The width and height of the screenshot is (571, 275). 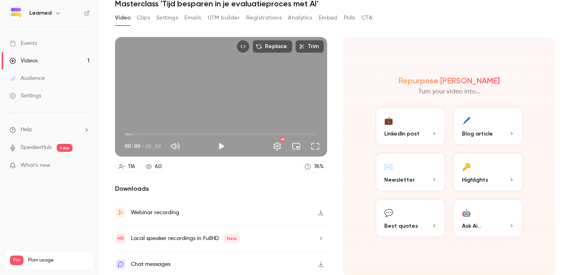 I want to click on button: Emails, so click(x=193, y=18).